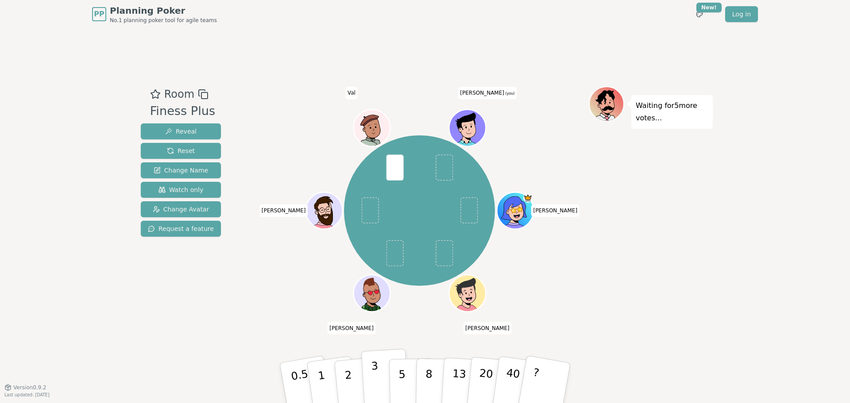 The image size is (850, 403). What do you see at coordinates (181, 170) in the screenshot?
I see `span: Change Name` at bounding box center [181, 170].